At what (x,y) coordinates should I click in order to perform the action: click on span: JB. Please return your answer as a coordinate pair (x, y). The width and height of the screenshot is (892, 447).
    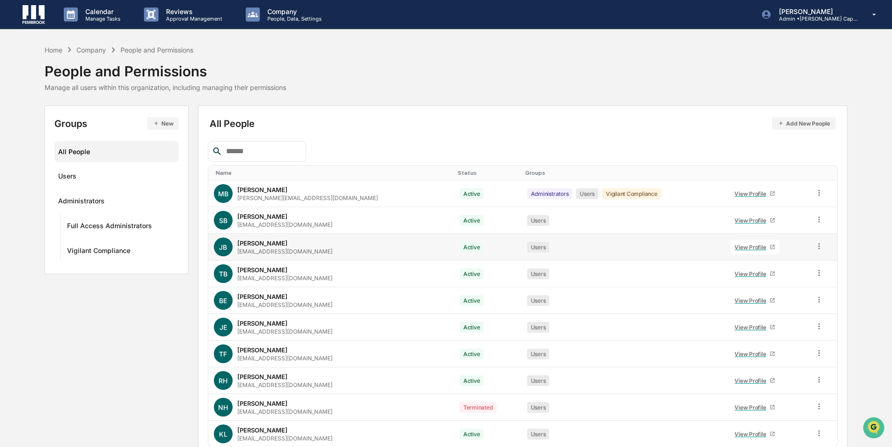
    Looking at the image, I should click on (223, 247).